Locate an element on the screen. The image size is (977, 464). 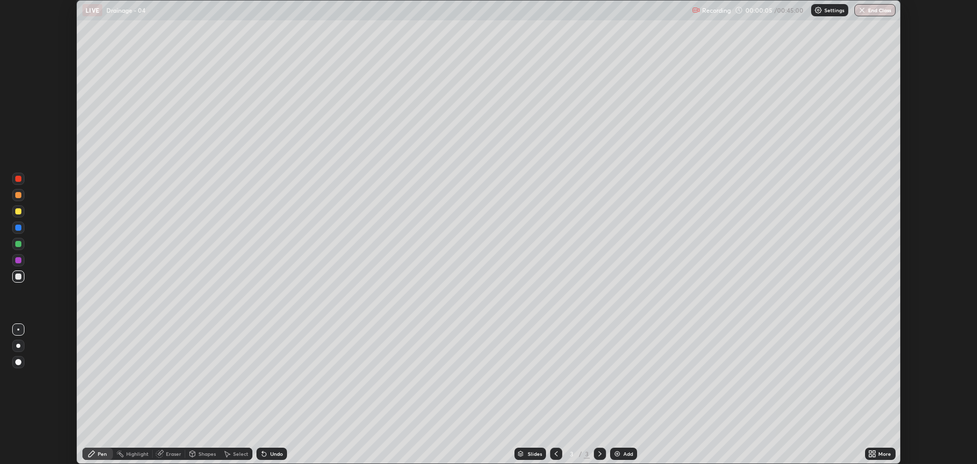
button: End Class is located at coordinates (875, 10).